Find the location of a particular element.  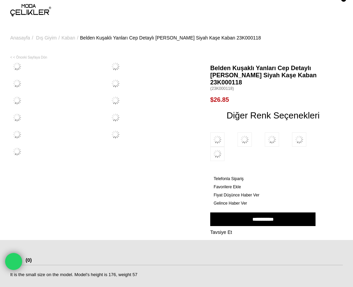

span: Fiyat Düşünce Haber Ver is located at coordinates (236, 195).